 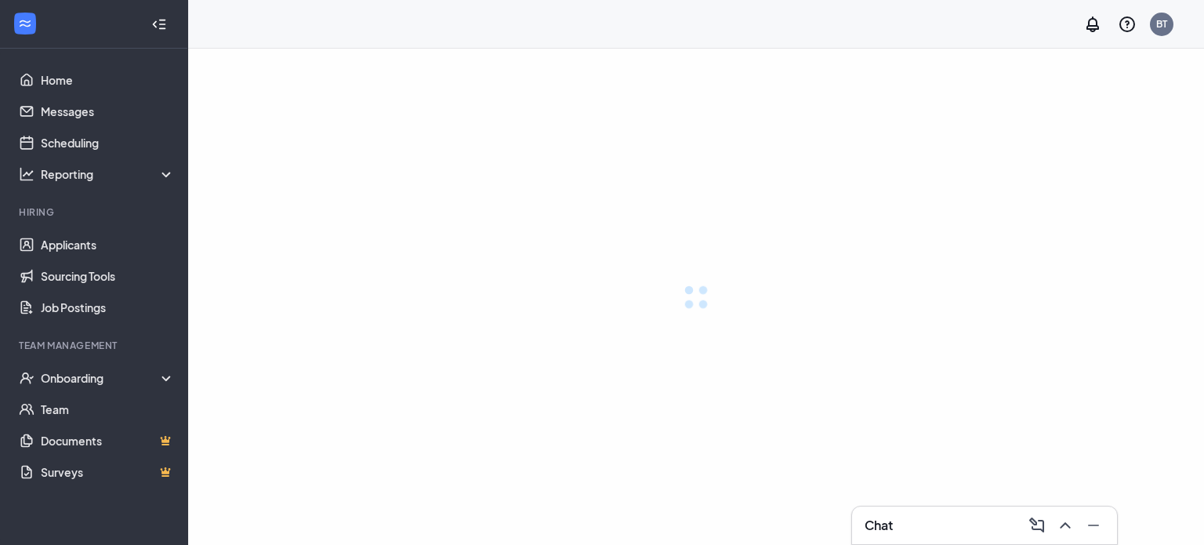 I want to click on button: Minimize, so click(x=1092, y=525).